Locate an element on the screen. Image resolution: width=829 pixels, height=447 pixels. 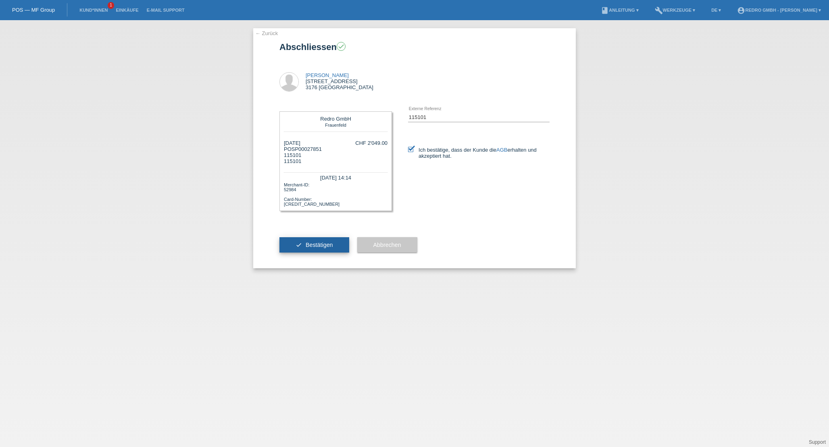
i: build is located at coordinates (659, 10).